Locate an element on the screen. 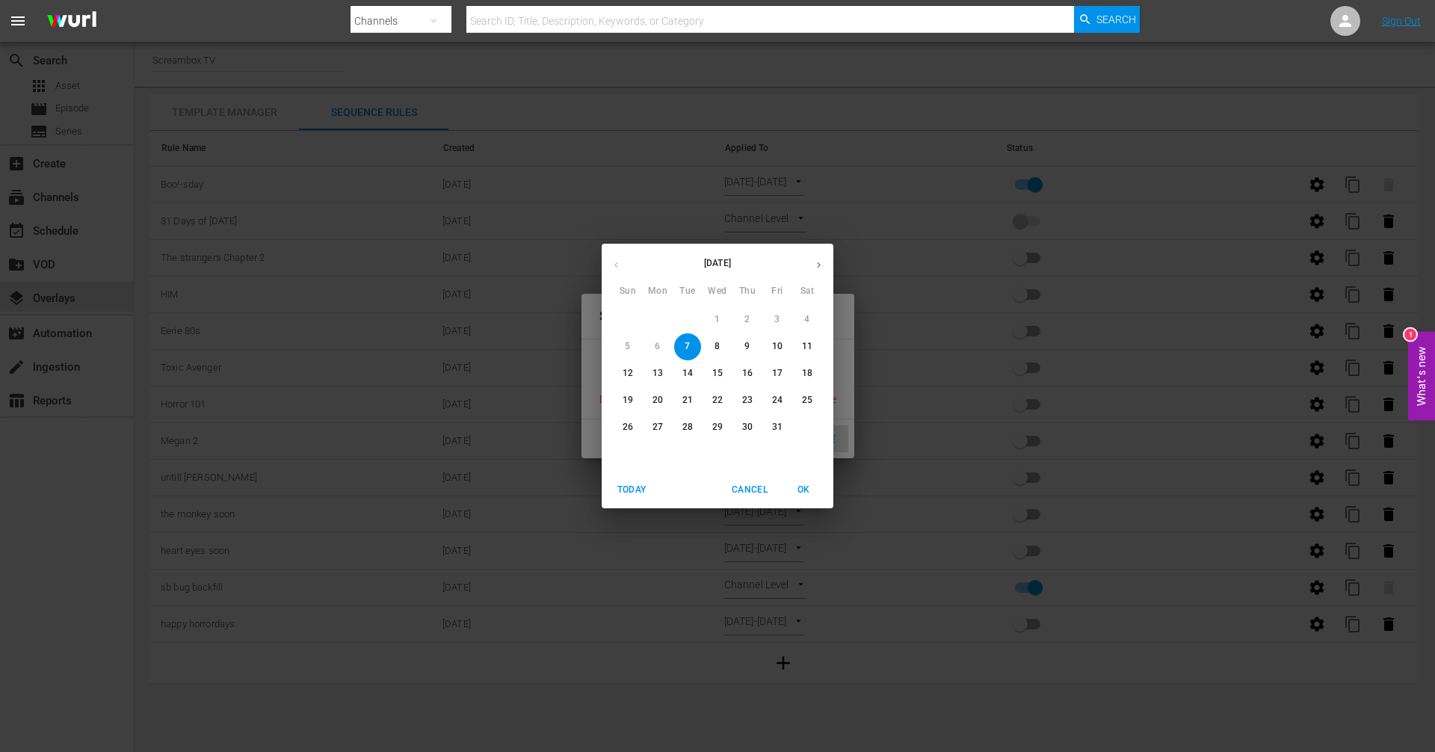 This screenshot has height=752, width=1435. button: 24 is located at coordinates (777, 401).